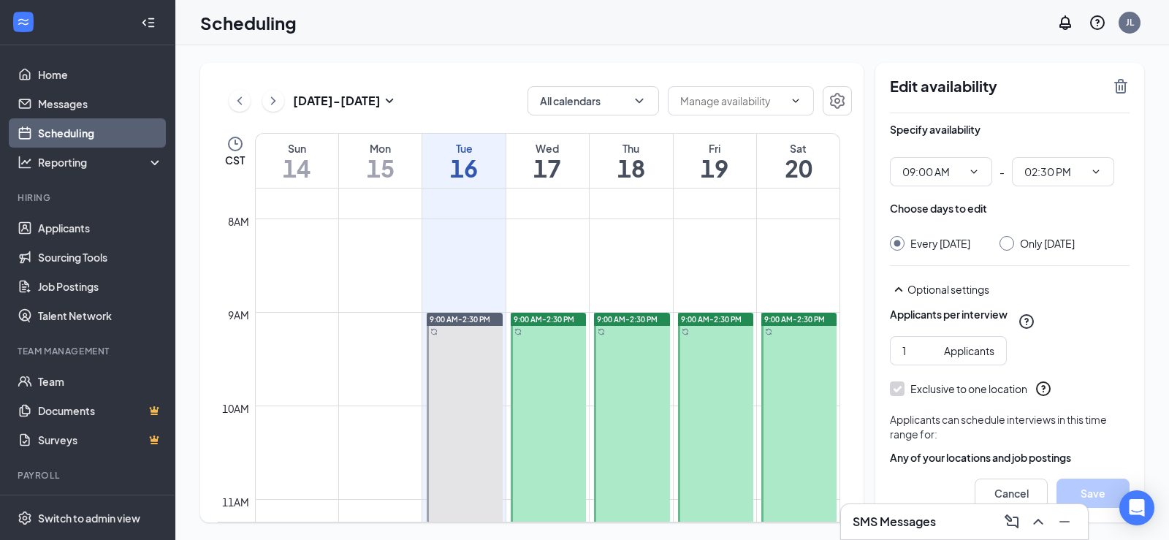  What do you see at coordinates (1137, 508) in the screenshot?
I see `div: Open Intercom Messenger` at bounding box center [1137, 508].